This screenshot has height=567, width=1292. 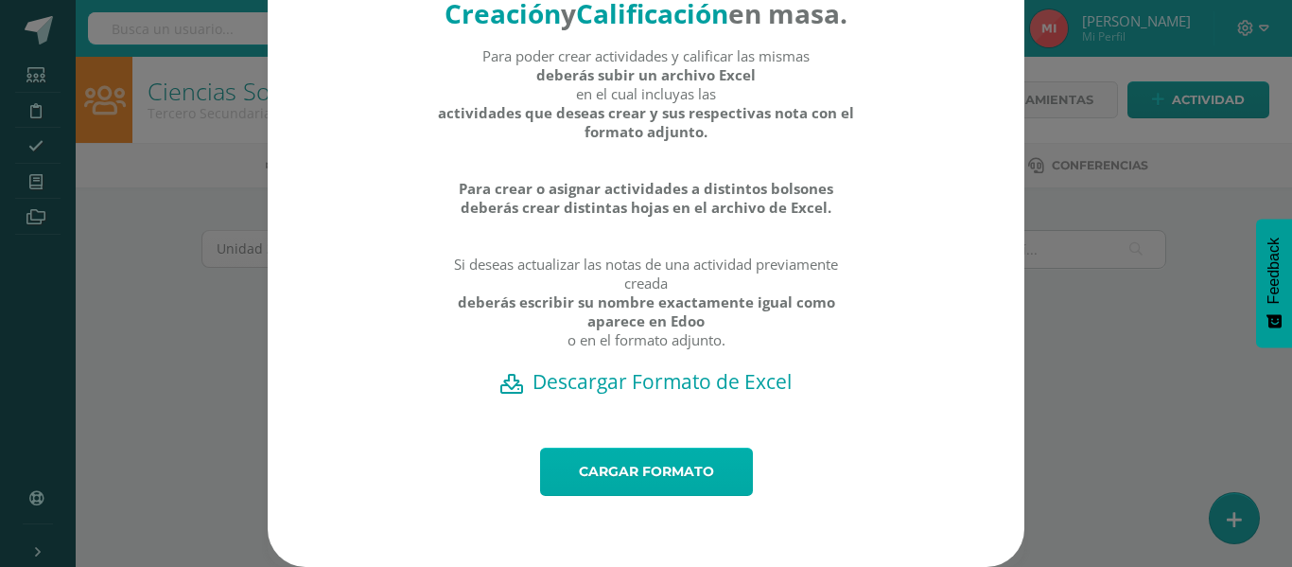 I want to click on a: Cargar formato, so click(x=646, y=471).